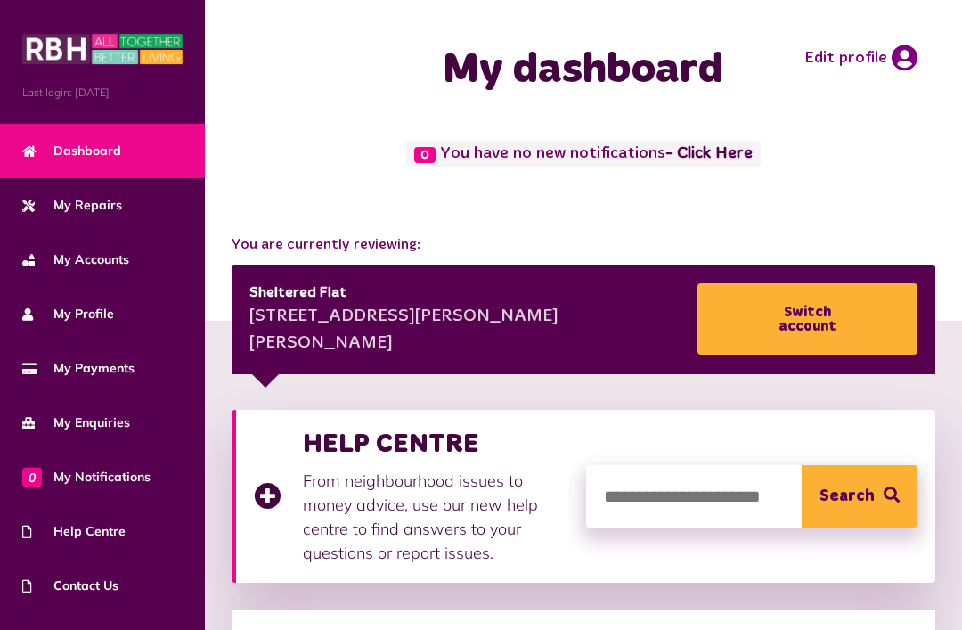 The height and width of the screenshot is (630, 962). I want to click on span: My Accounts, so click(76, 259).